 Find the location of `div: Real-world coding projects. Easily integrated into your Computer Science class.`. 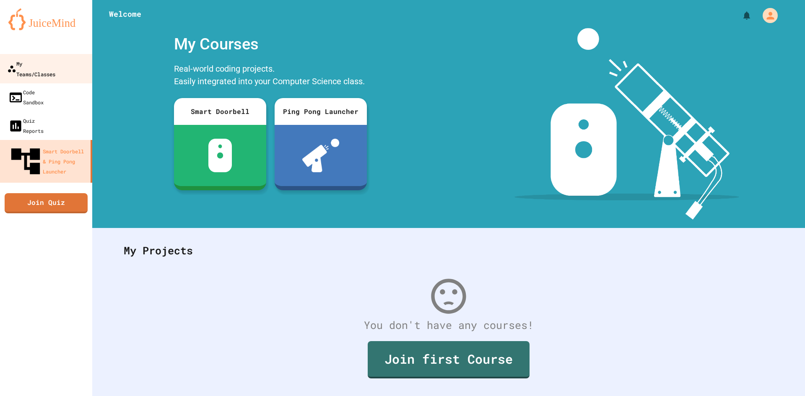

div: Real-world coding projects. Easily integrated into your Computer Science class. is located at coordinates (270, 76).